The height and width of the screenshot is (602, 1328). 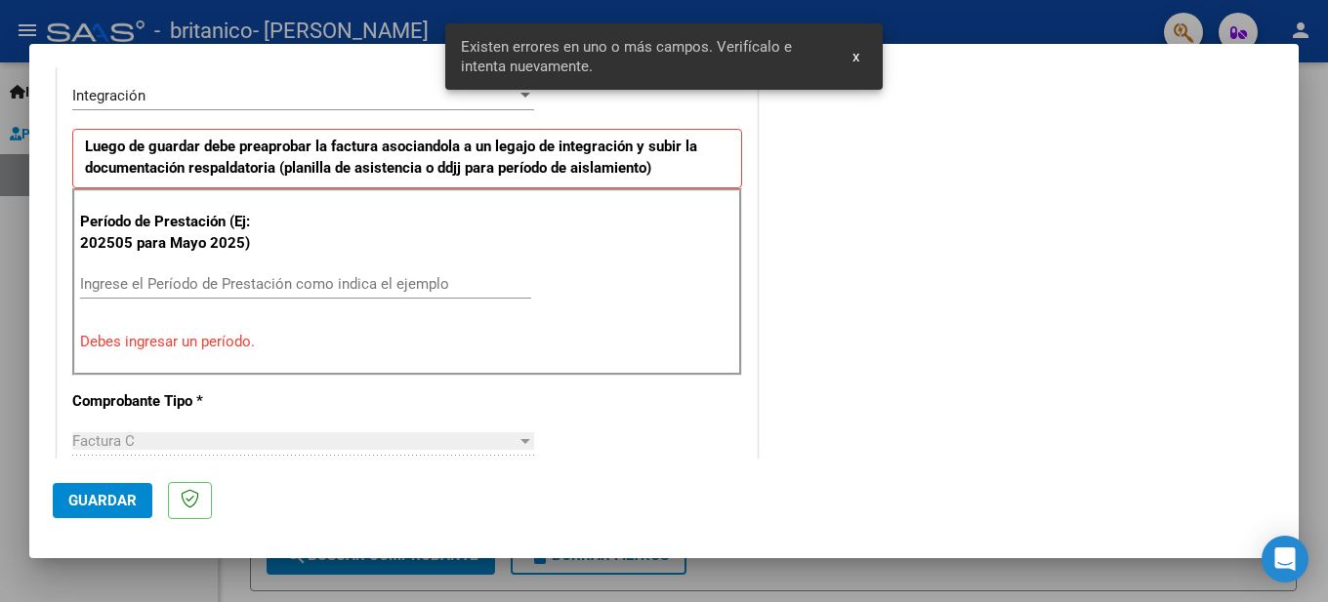 What do you see at coordinates (103, 501) in the screenshot?
I see `span: Guardar` at bounding box center [103, 501].